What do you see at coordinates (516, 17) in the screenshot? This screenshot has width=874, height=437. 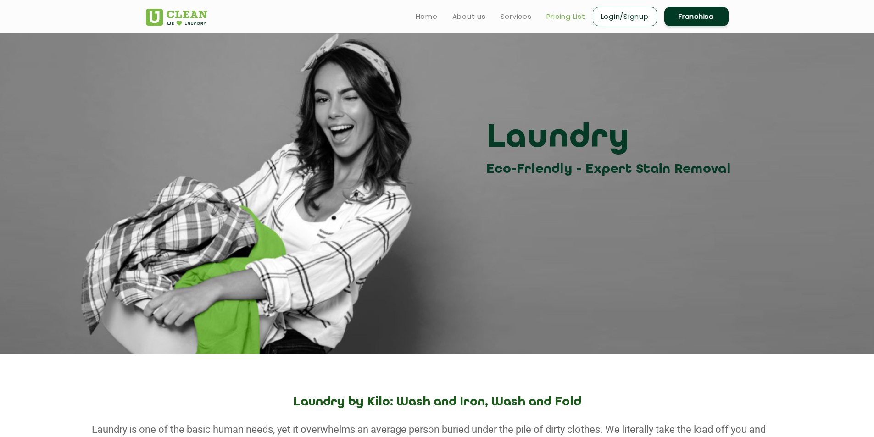 I see `a: Services` at bounding box center [516, 17].